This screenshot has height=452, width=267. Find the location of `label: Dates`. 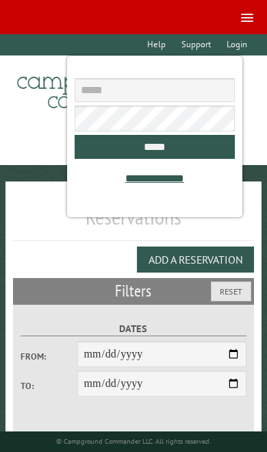

label: Dates is located at coordinates (133, 328).